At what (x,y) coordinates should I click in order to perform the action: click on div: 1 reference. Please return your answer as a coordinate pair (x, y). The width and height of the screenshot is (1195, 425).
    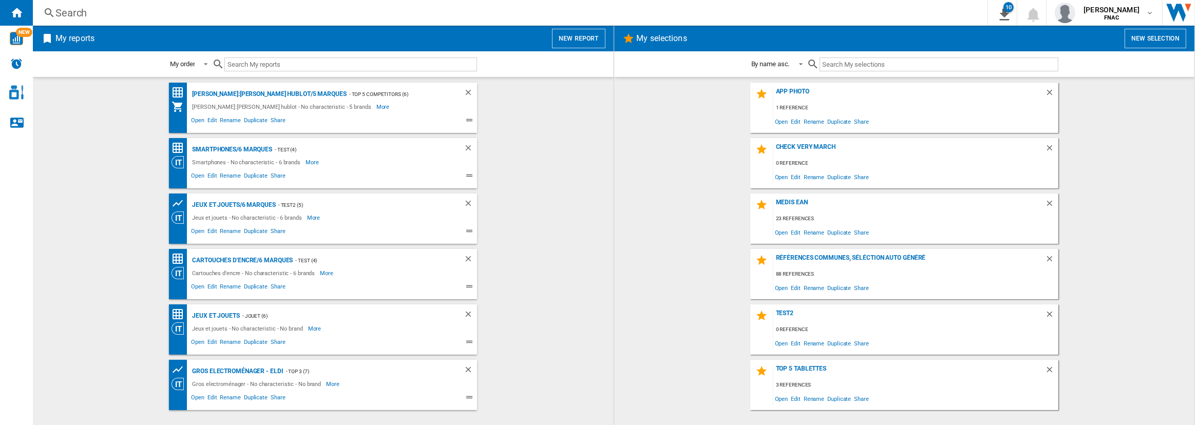
    Looking at the image, I should click on (915, 108).